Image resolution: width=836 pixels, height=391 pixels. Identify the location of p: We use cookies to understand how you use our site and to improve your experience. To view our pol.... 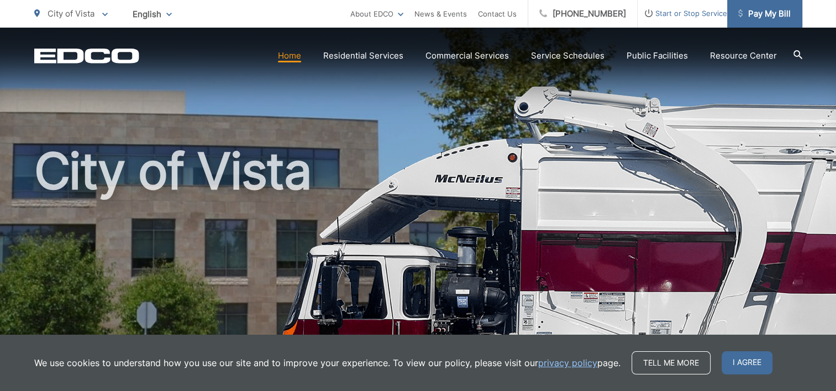
(327, 363).